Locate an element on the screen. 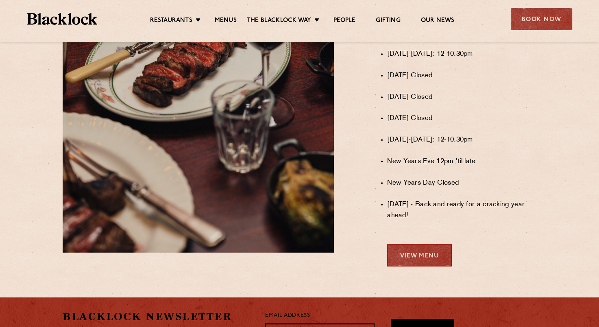 The height and width of the screenshot is (327, 599). a: People is located at coordinates (345, 21).